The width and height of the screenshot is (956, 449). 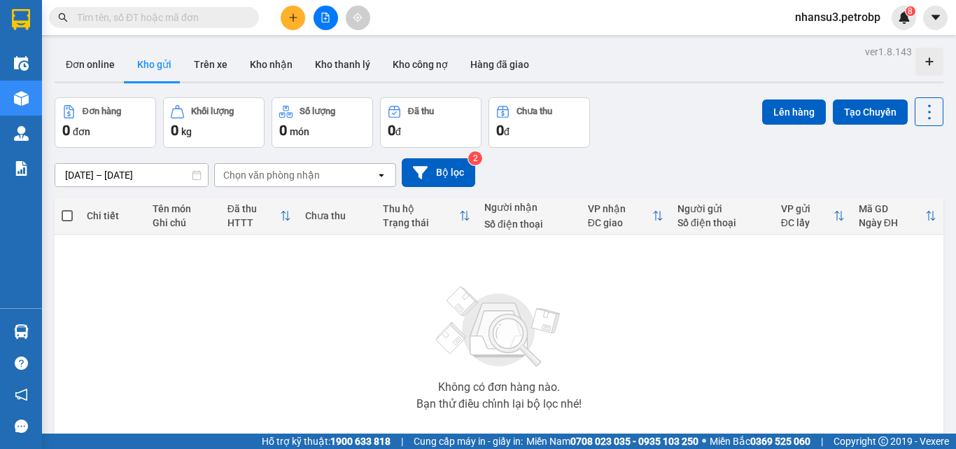 I want to click on span: caret-down, so click(x=936, y=18).